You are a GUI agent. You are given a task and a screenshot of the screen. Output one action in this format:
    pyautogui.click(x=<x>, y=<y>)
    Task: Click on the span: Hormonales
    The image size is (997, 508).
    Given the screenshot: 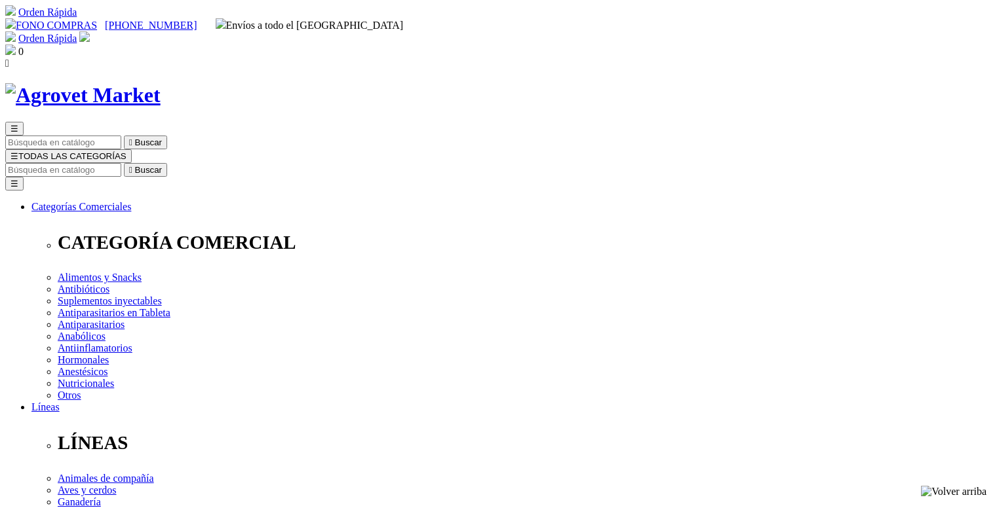 What is the action you would take?
    pyautogui.click(x=83, y=360)
    